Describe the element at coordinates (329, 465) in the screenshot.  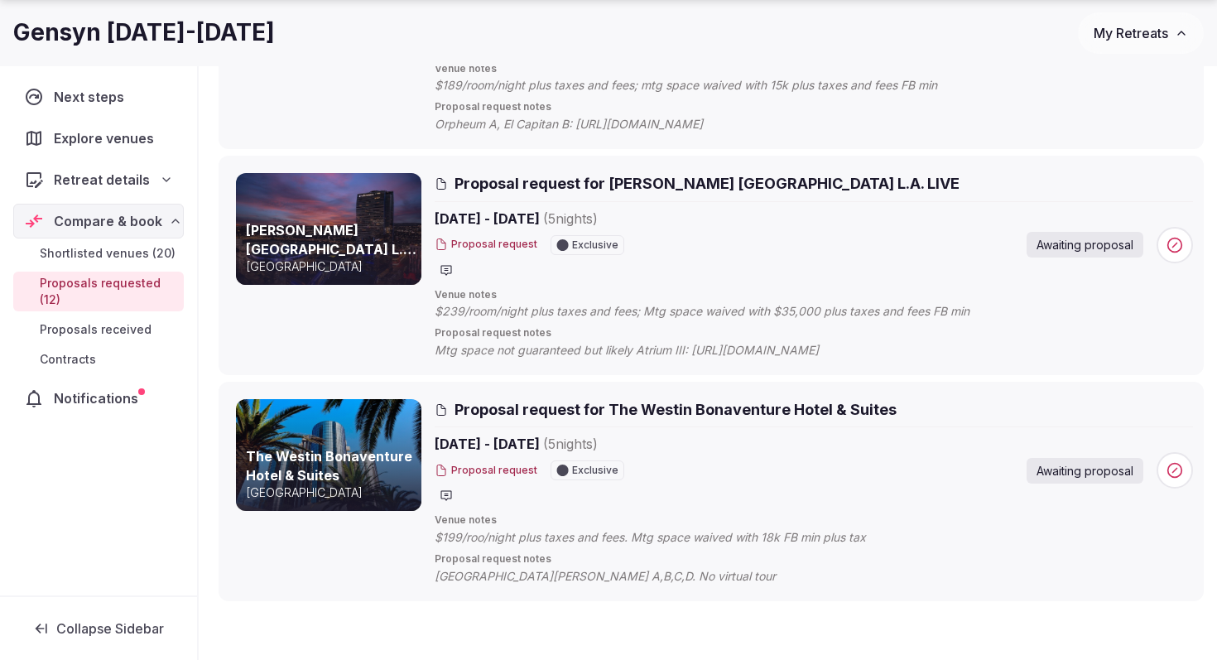
I see `a: The Westin Bonaventure Hotel & Suites` at that location.